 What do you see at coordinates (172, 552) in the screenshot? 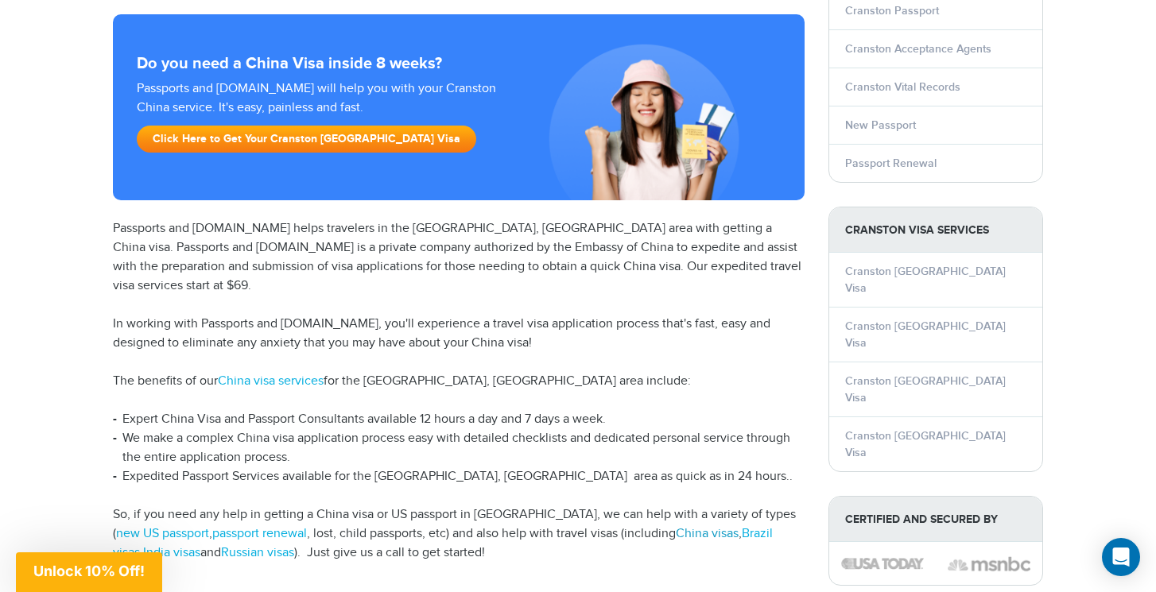
I see `a: India visas` at bounding box center [172, 552].